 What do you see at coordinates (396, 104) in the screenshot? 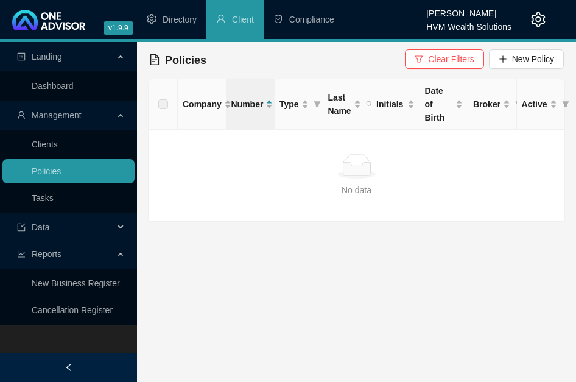
I see `th: Initials` at bounding box center [396, 104].